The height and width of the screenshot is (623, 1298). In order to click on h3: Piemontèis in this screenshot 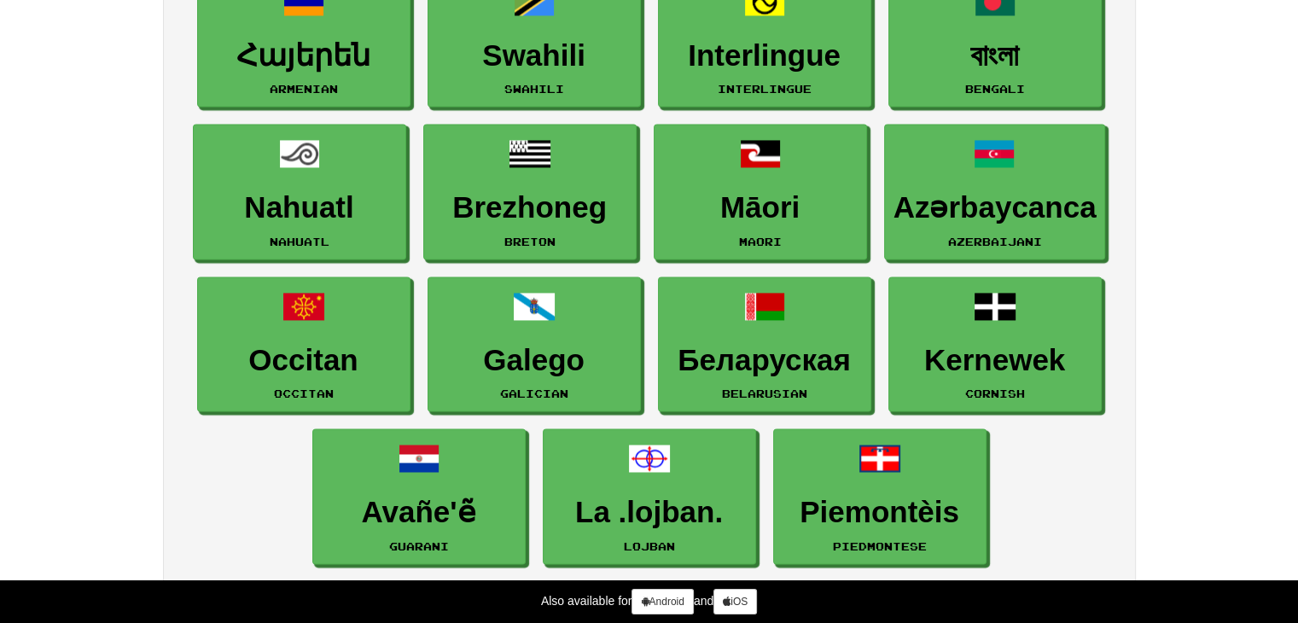, I will do `click(880, 512)`.